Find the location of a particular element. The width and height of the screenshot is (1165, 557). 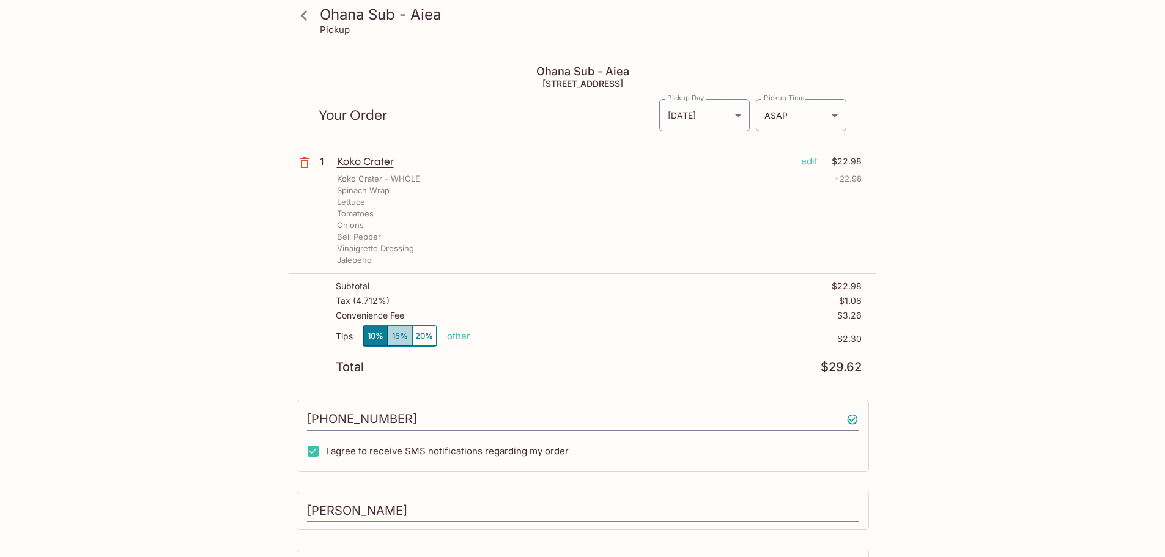

button: other is located at coordinates (459, 336).